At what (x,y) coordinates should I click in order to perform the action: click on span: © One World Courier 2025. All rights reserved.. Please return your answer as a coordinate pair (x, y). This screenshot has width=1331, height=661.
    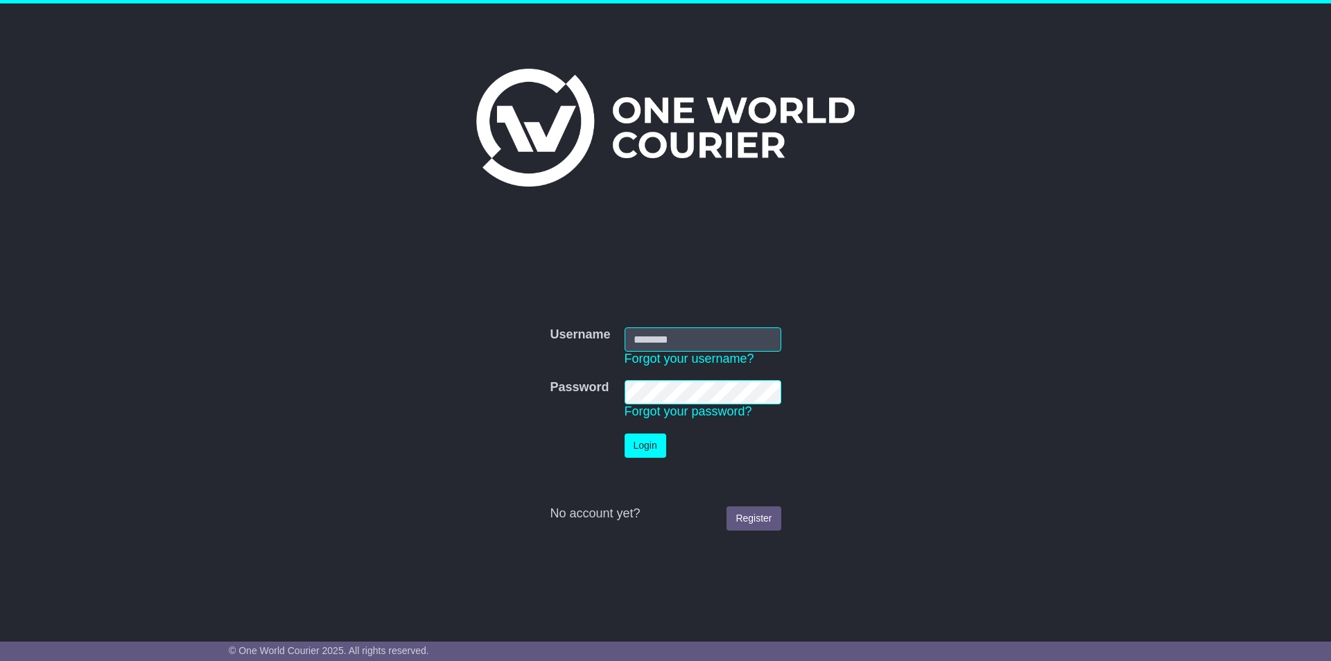
    Looking at the image, I should click on (329, 650).